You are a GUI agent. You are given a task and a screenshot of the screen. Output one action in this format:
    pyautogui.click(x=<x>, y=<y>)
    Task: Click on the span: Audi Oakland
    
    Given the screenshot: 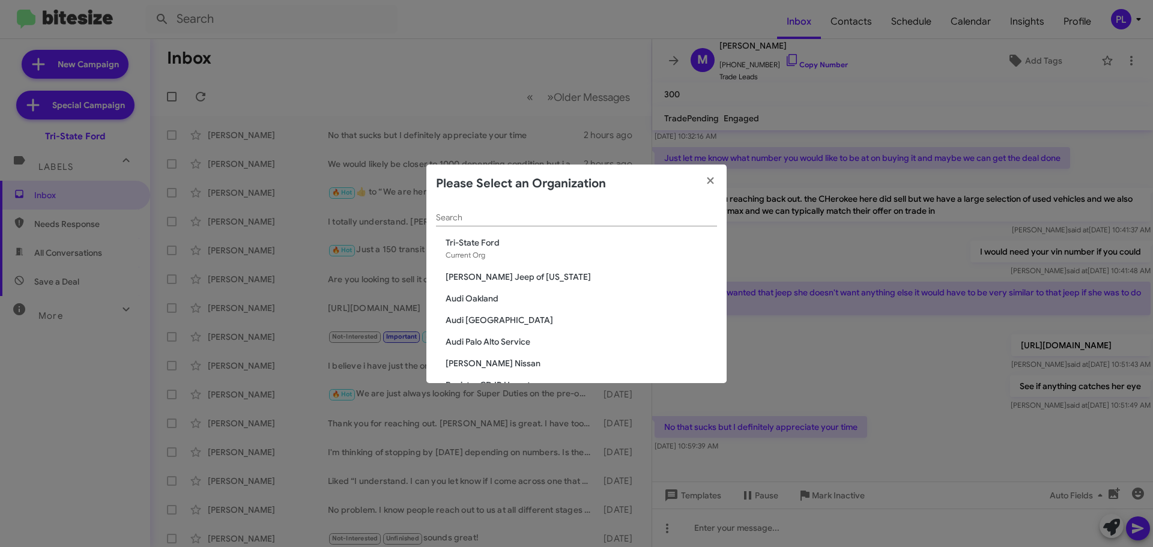 What is the action you would take?
    pyautogui.click(x=581, y=298)
    